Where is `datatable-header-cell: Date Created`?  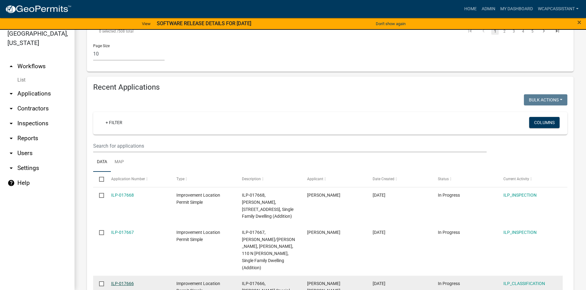
datatable-header-cell: Date Created is located at coordinates (399, 179).